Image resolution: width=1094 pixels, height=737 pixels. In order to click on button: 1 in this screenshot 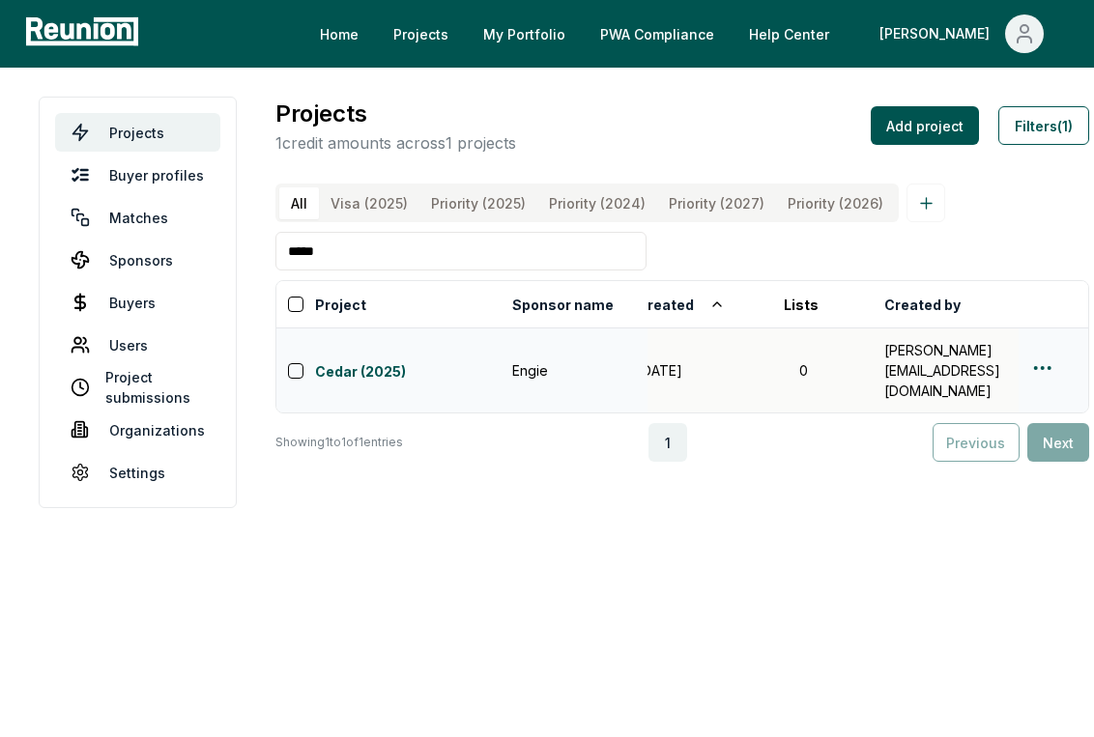, I will do `click(668, 443)`.